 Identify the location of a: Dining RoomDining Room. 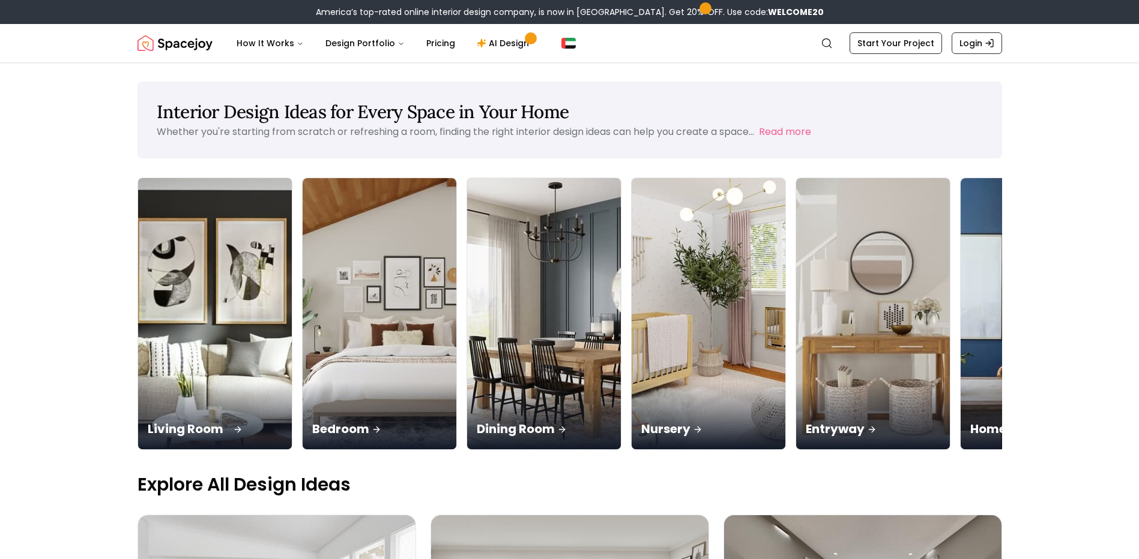
(544, 314).